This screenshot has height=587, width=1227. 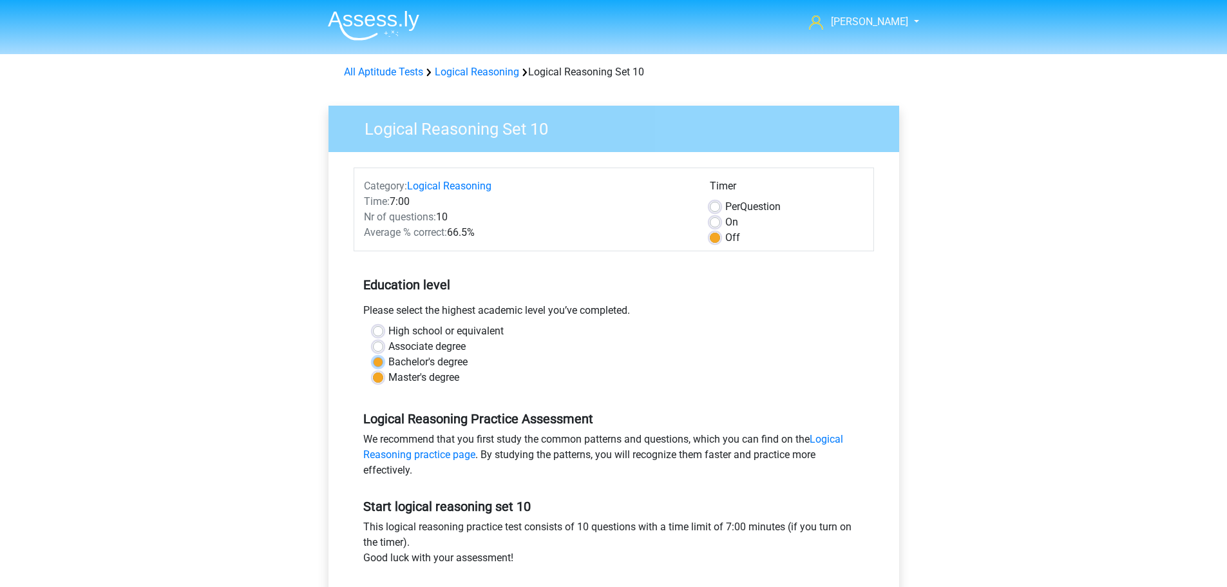 I want to click on div: 7:00, so click(x=527, y=202).